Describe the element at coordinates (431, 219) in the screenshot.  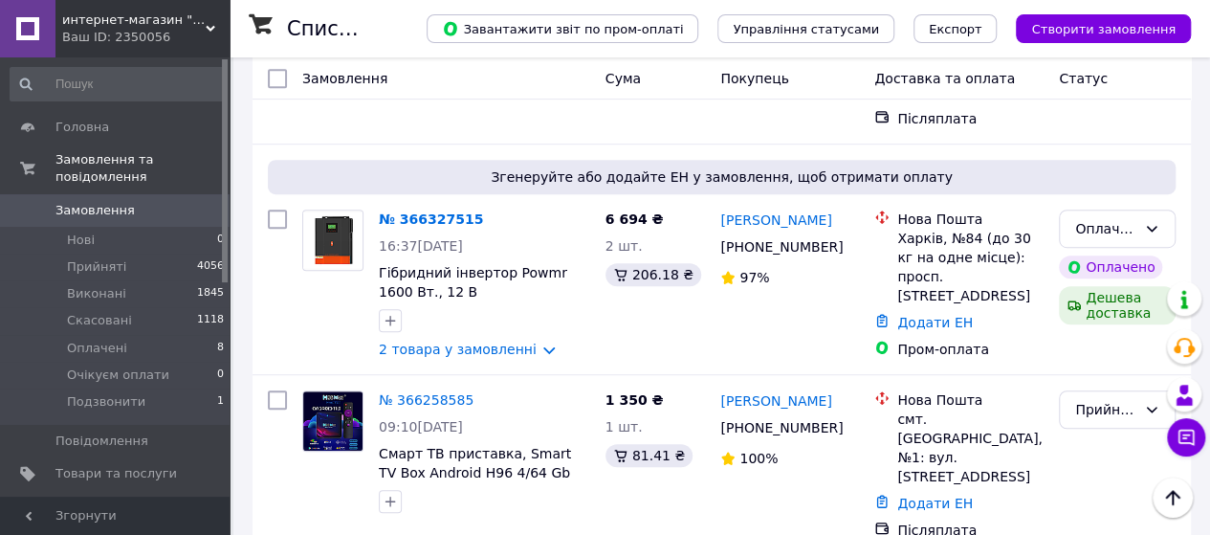
I see `a: № 366327515` at that location.